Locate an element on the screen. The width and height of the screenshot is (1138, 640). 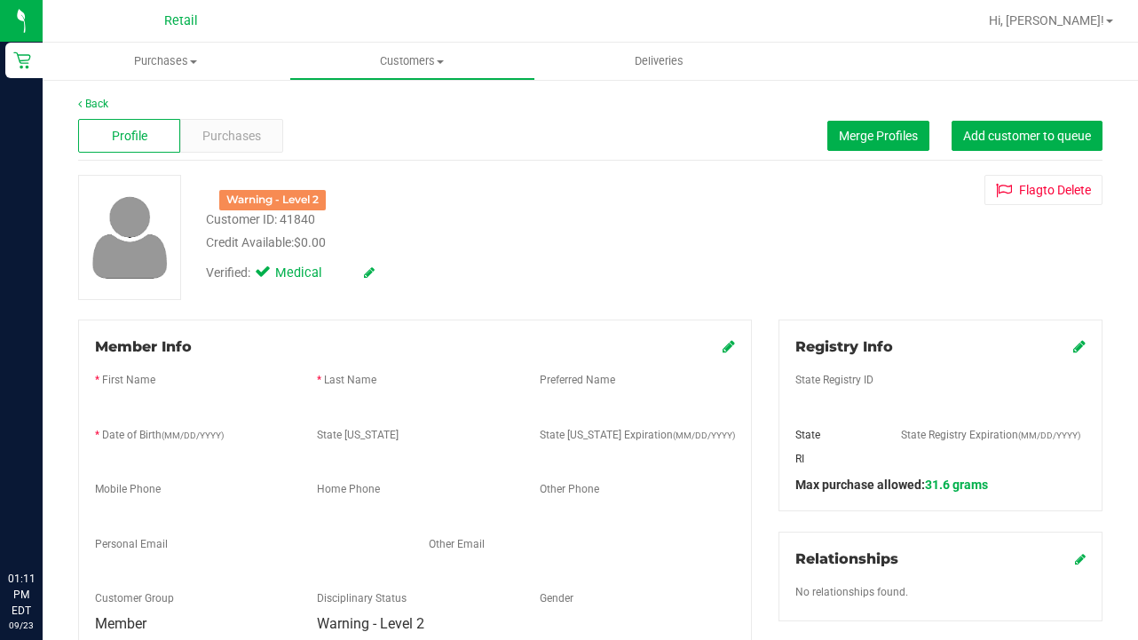
span: Max purchase allowed: is located at coordinates (891, 485).